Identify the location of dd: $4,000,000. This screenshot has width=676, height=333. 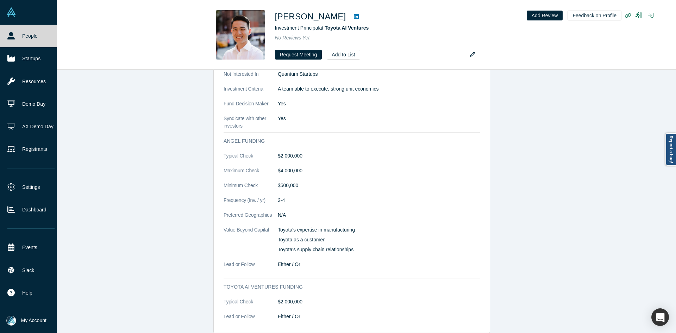
(379, 170).